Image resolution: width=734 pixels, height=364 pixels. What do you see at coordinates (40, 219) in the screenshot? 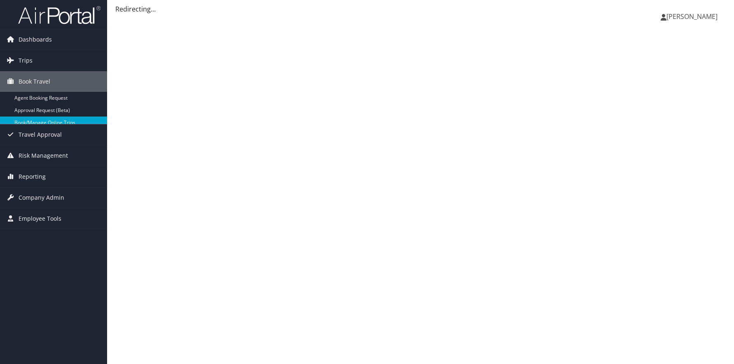
I see `span: Employee Tools` at bounding box center [40, 219].